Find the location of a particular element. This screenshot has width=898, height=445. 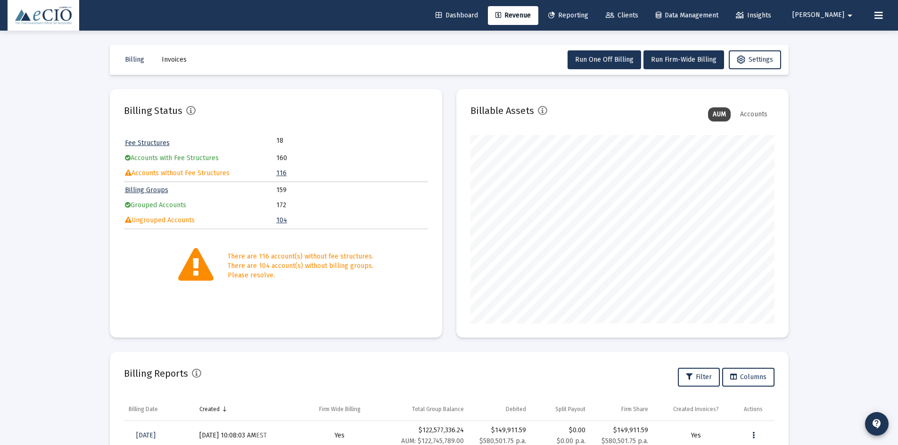

td: Accounts without Fee Structures is located at coordinates (200, 173).